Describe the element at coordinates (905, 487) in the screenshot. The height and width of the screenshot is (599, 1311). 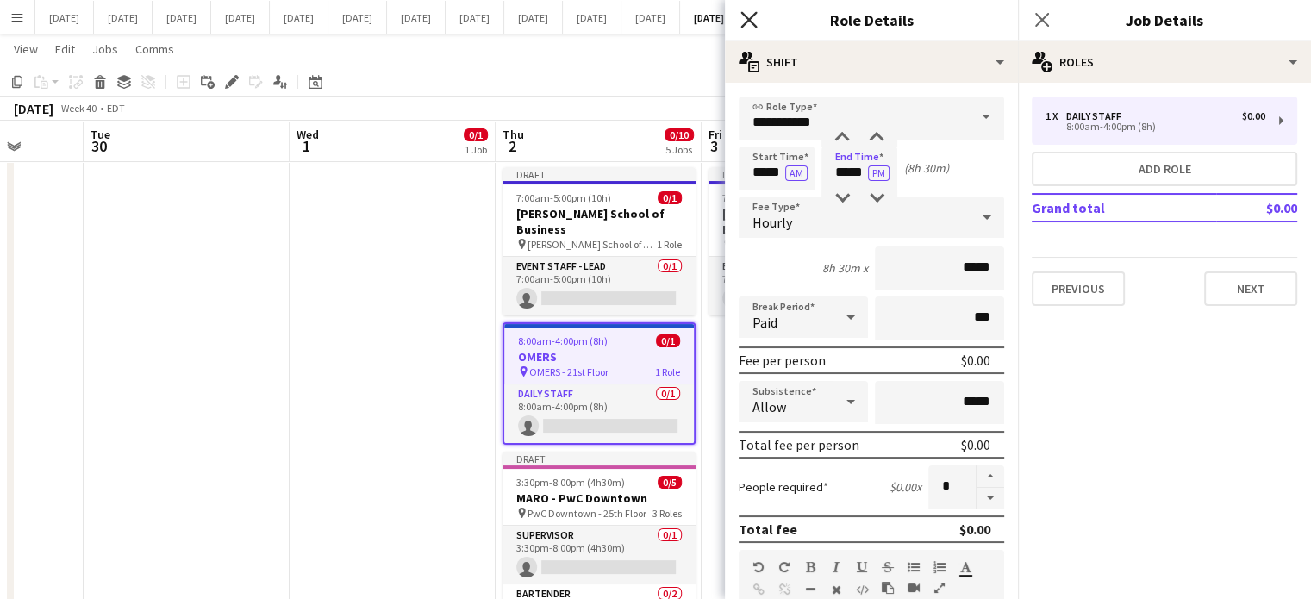
I see `div: $0.00 x` at that location.